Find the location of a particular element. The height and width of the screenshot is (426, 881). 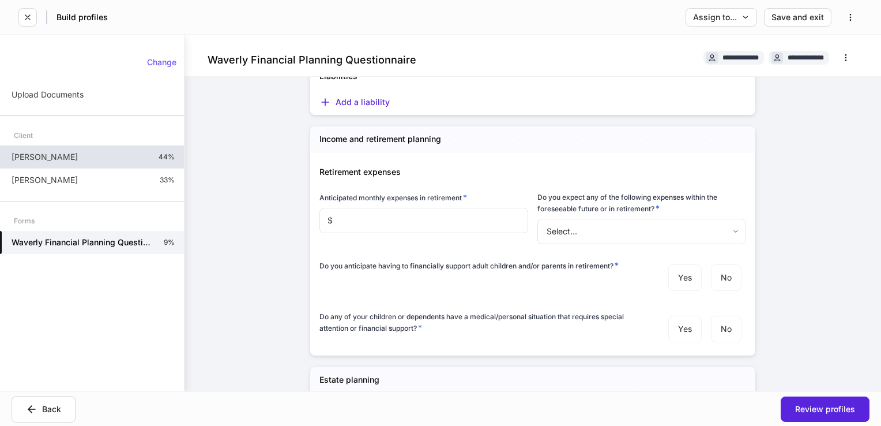

h4: Waverly Financial Planning Questionnaire is located at coordinates (312, 60).